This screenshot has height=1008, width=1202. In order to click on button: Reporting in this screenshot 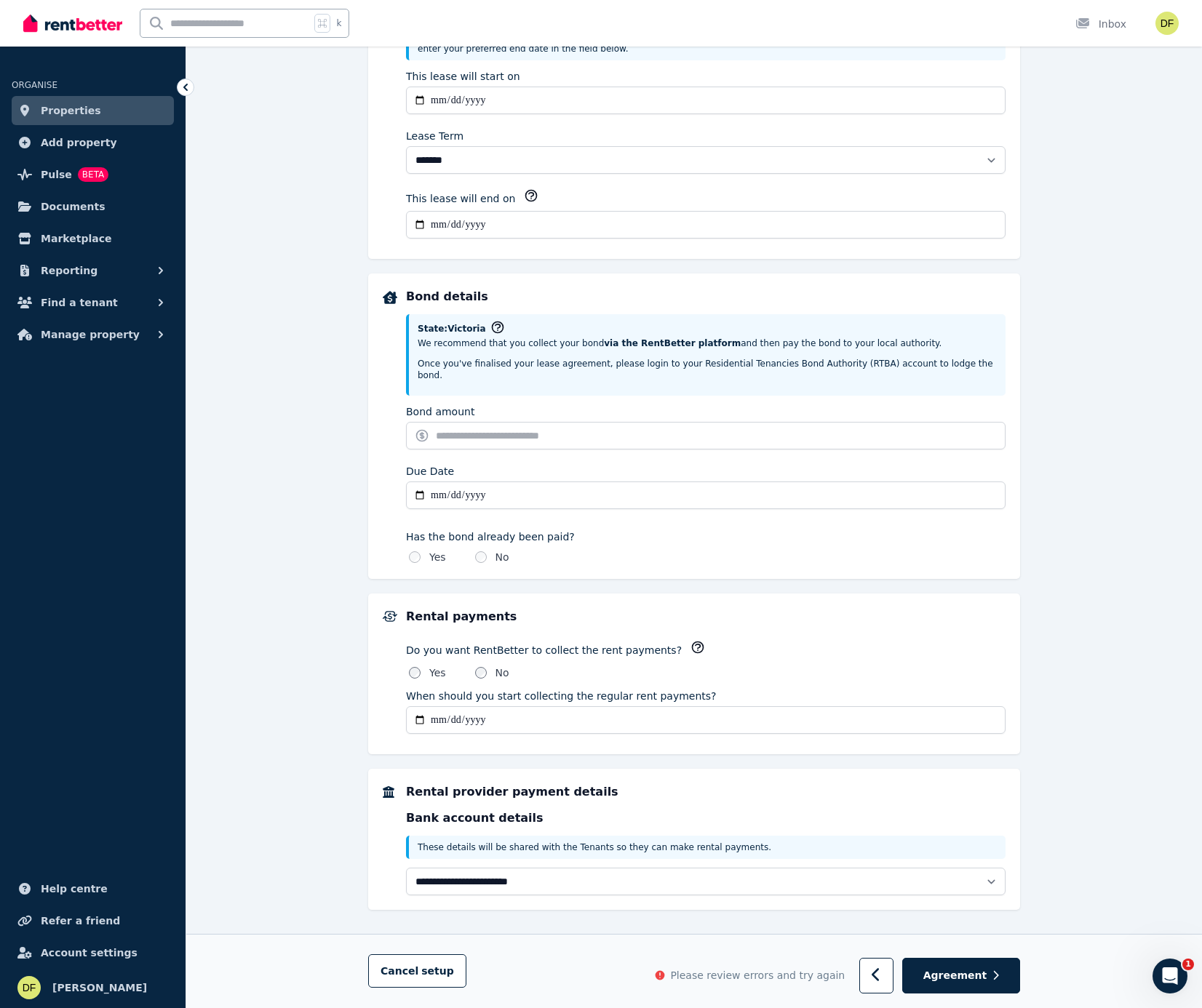, I will do `click(92, 270)`.